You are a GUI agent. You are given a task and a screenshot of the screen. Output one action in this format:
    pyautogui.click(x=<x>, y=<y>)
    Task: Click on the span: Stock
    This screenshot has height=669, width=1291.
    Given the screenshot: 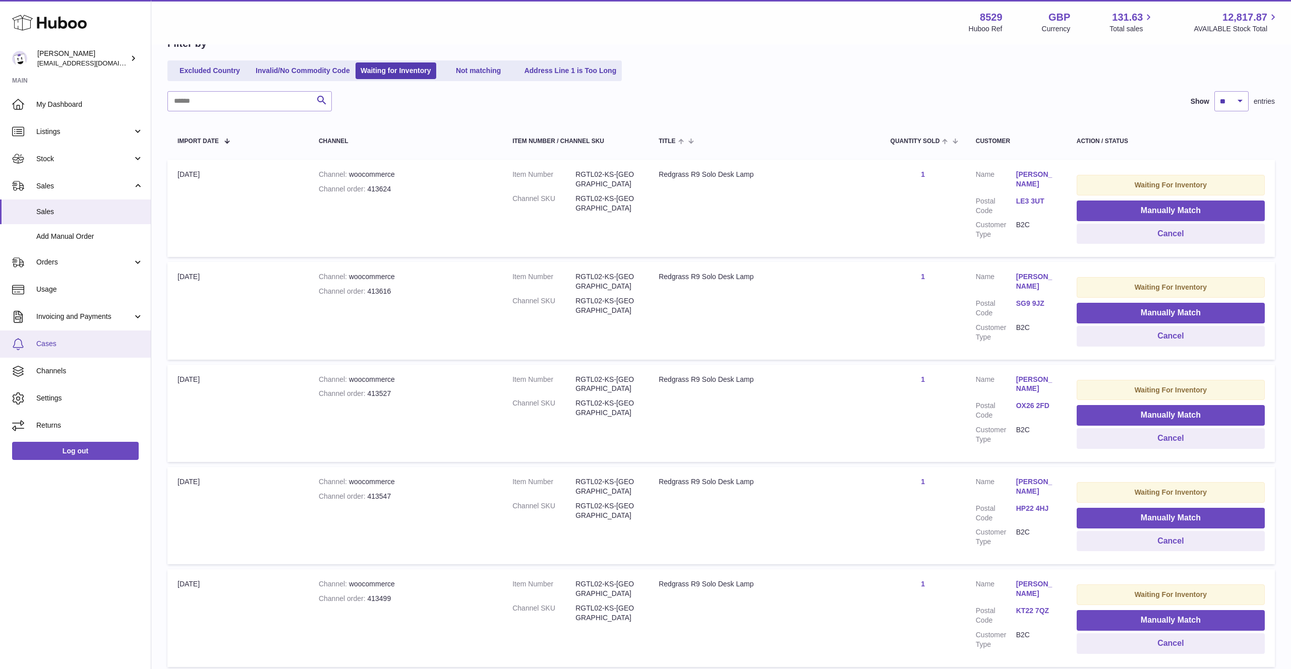 What is the action you would take?
    pyautogui.click(x=84, y=159)
    